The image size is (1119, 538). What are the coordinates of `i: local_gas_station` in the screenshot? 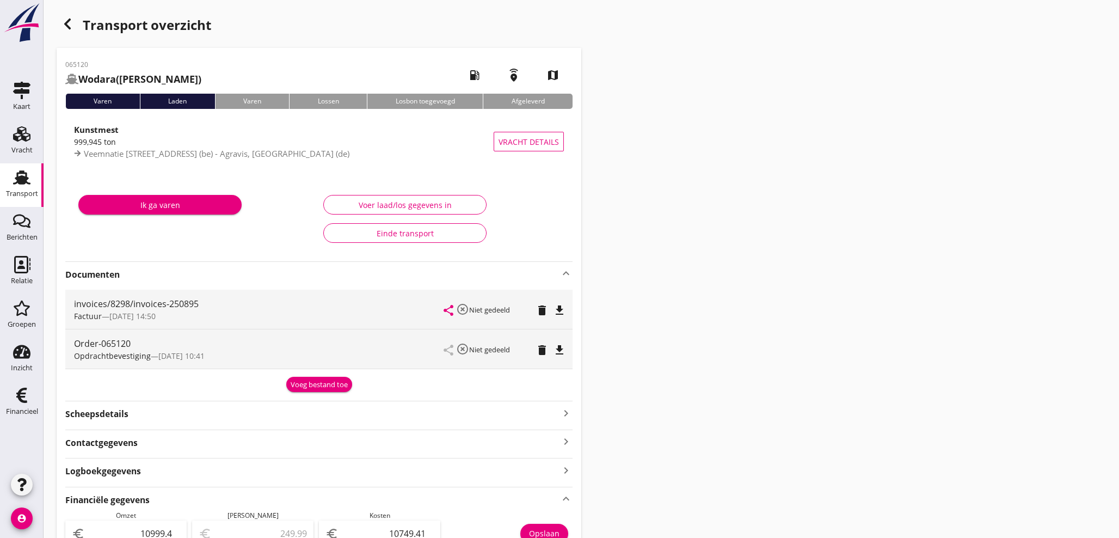 It's located at (475, 75).